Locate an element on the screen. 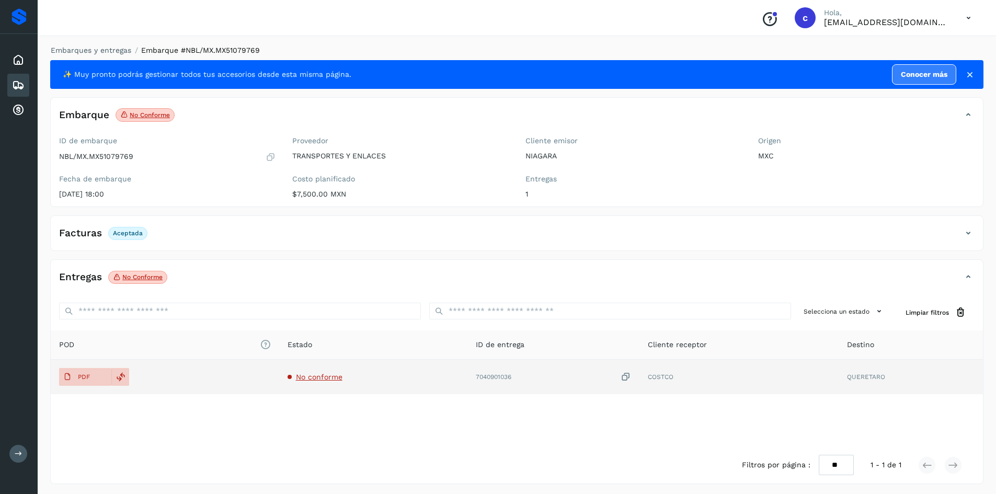 The image size is (996, 494). label: Cliente emisor is located at coordinates (634, 141).